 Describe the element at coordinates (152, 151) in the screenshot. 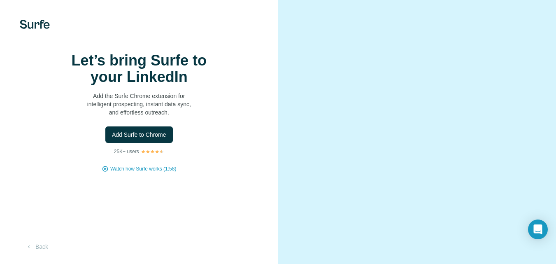

I see `img: Rating Stars` at that location.